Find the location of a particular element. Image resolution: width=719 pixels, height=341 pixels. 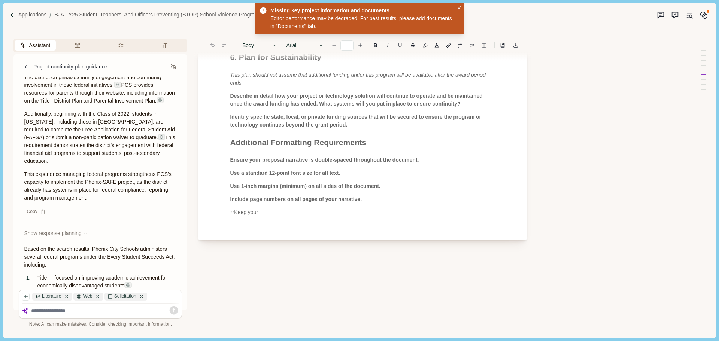

button: I is located at coordinates (388, 45).